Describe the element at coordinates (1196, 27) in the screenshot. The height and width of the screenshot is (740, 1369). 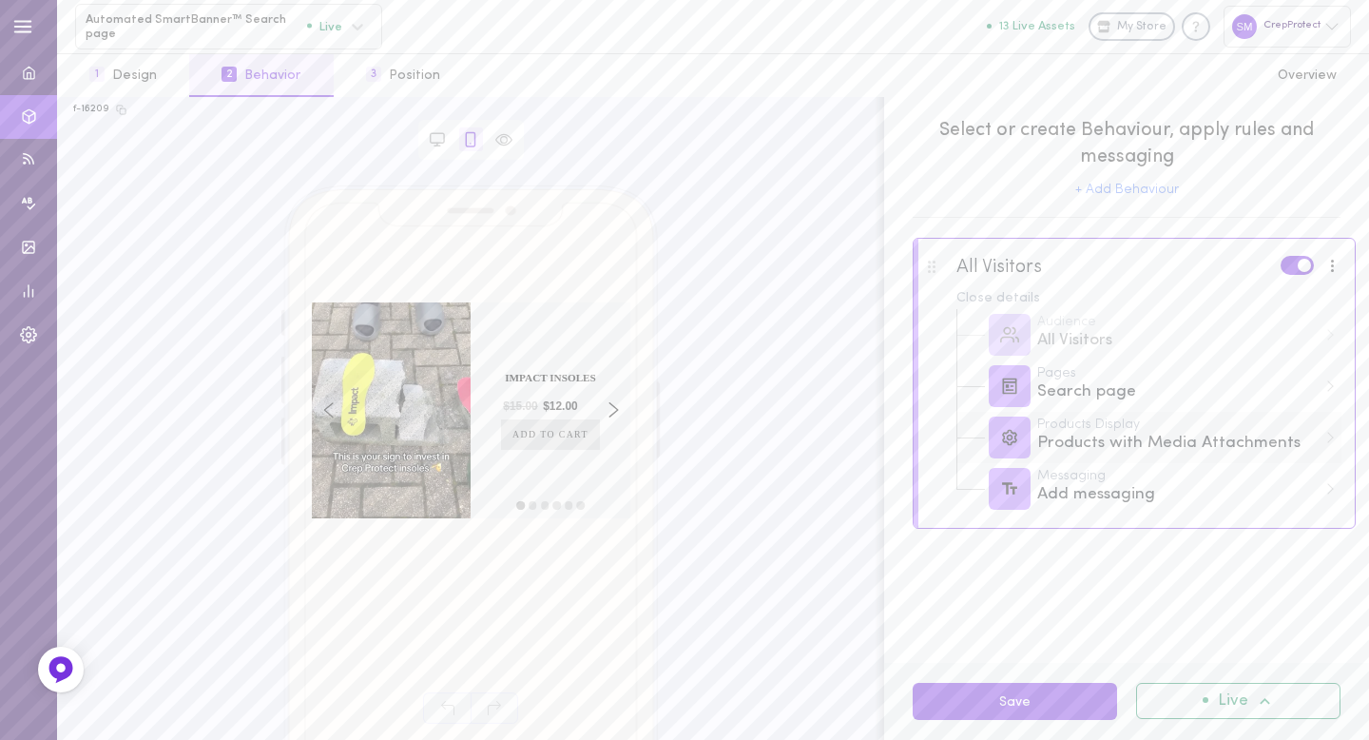
I see `div: Knowledge center` at that location.